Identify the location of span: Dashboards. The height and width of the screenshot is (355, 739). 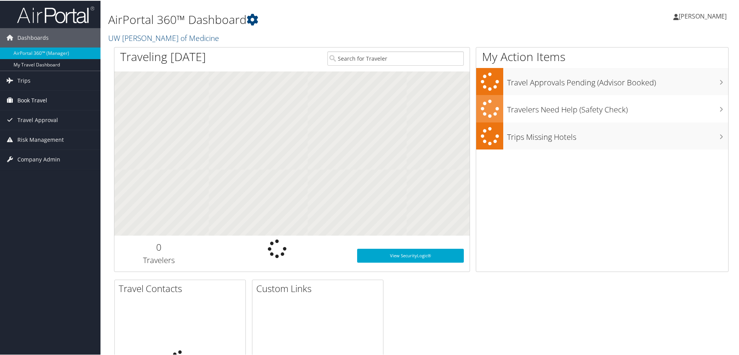
(33, 37).